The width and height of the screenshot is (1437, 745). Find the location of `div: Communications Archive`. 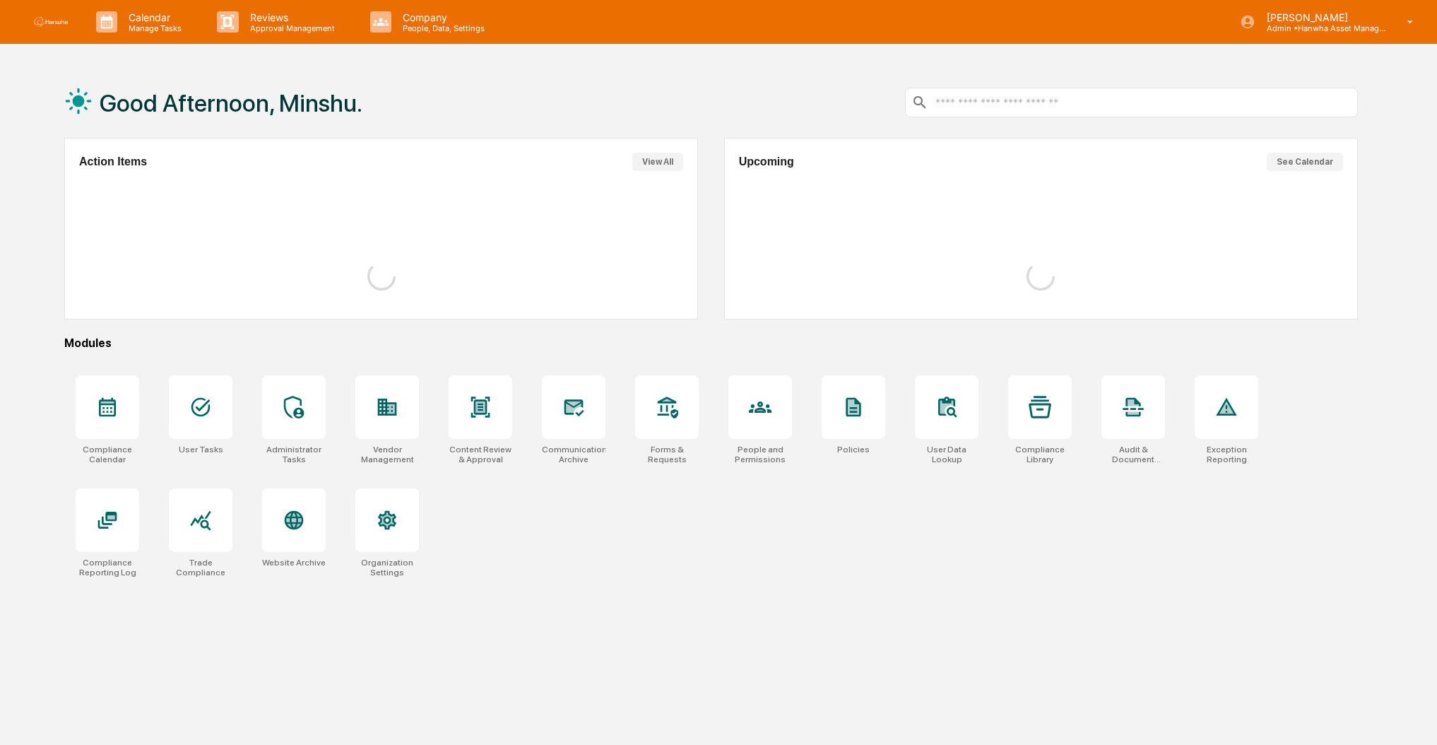

div: Communications Archive is located at coordinates (574, 454).